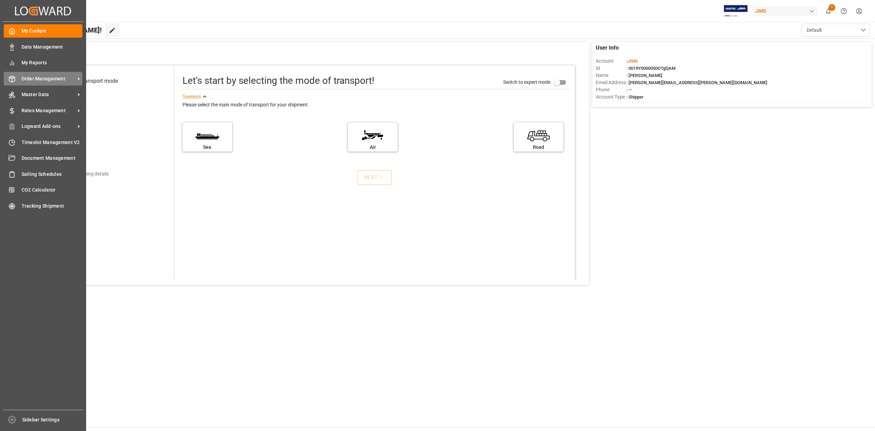 This screenshot has height=431, width=875. What do you see at coordinates (49, 126) in the screenshot?
I see `span: Logward Add-ons` at bounding box center [49, 126].